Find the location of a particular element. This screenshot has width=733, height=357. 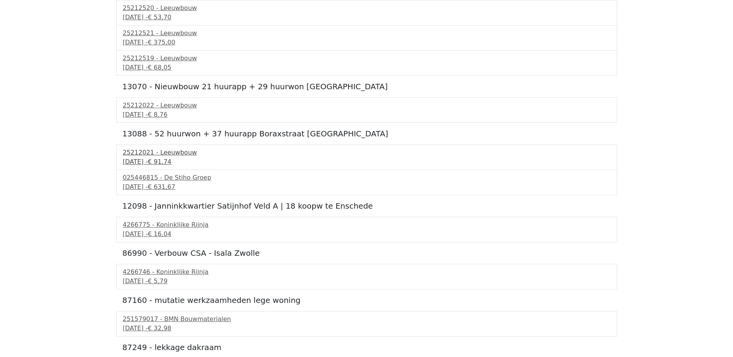

span: € 631,67 is located at coordinates (161, 187).